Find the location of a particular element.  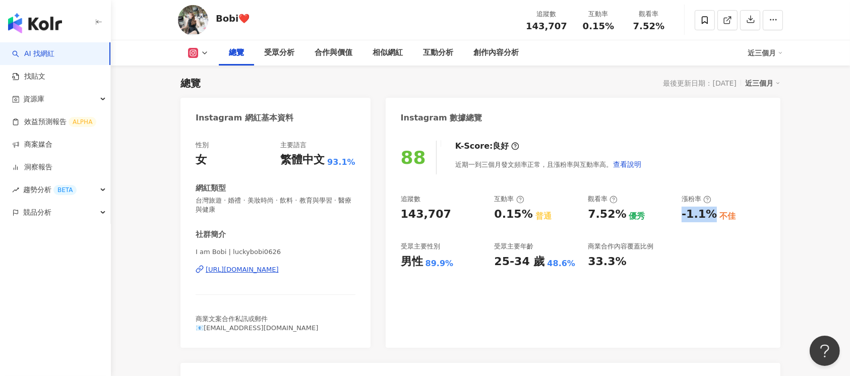

div: 商業合作內容覆蓋比例 is located at coordinates (621, 247).